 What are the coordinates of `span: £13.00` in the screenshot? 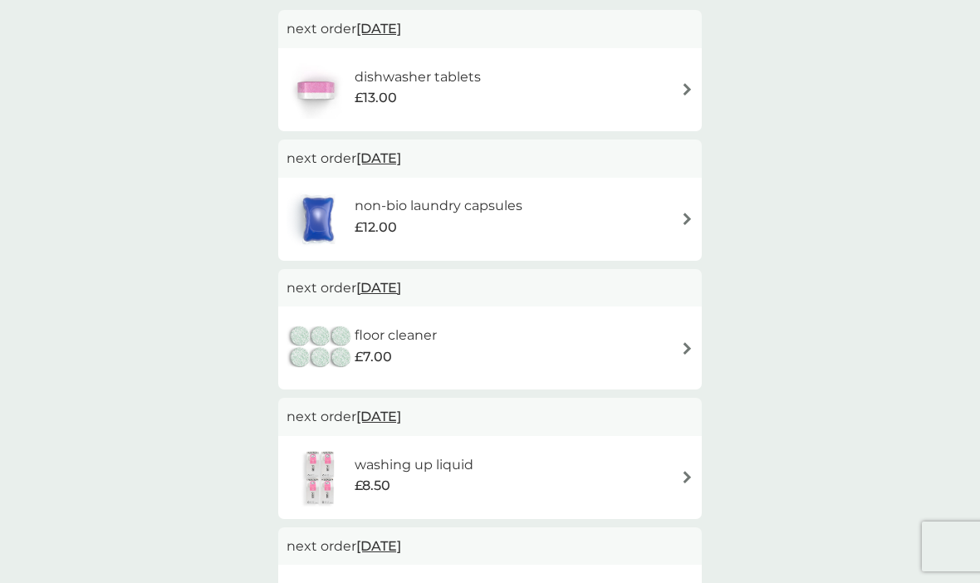 It's located at (375, 98).